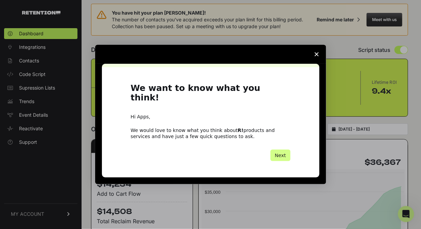  I want to click on button: Next, so click(280, 156).